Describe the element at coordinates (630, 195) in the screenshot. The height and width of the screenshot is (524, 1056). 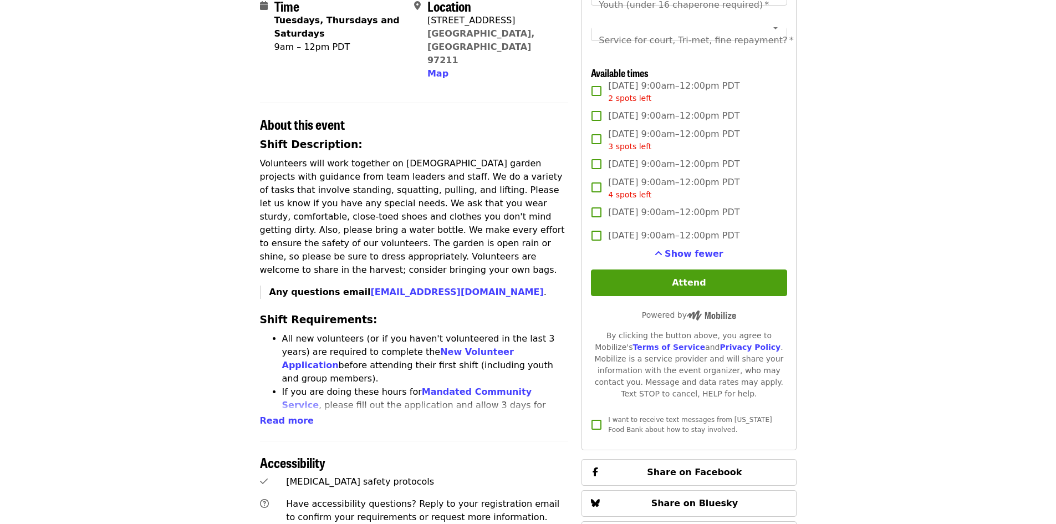
I see `span: 4 spots left` at that location.